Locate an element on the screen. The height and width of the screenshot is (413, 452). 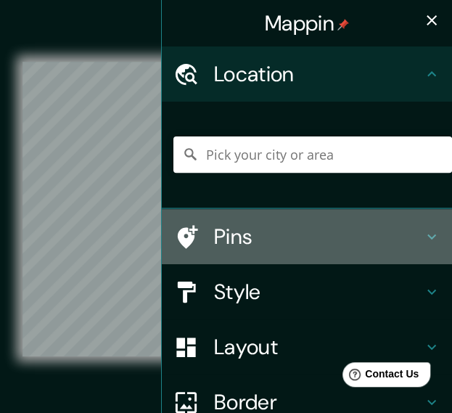
h4: Mappin is located at coordinates (307, 23).